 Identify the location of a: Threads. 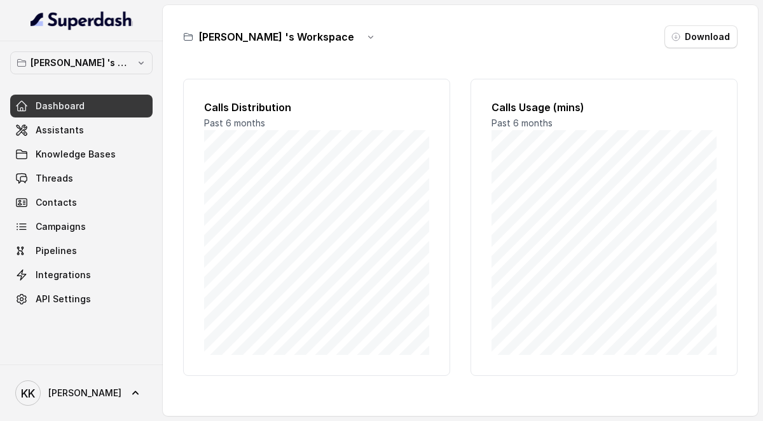
(81, 179).